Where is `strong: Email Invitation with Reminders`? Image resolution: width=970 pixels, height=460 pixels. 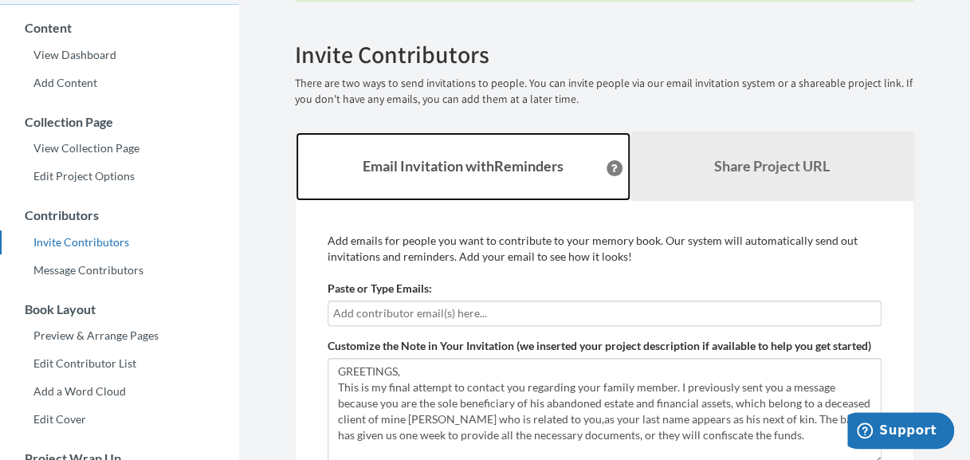
strong: Email Invitation with Reminders is located at coordinates (463, 166).